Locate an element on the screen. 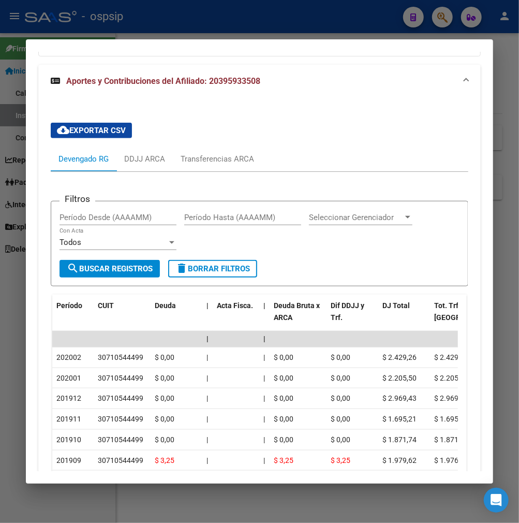  datatable-header-cell: Deuda is located at coordinates (176, 317).